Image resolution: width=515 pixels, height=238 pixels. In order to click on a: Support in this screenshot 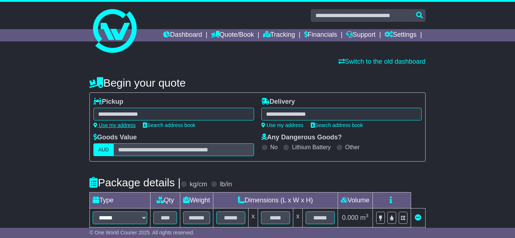, I will do `click(361, 35)`.